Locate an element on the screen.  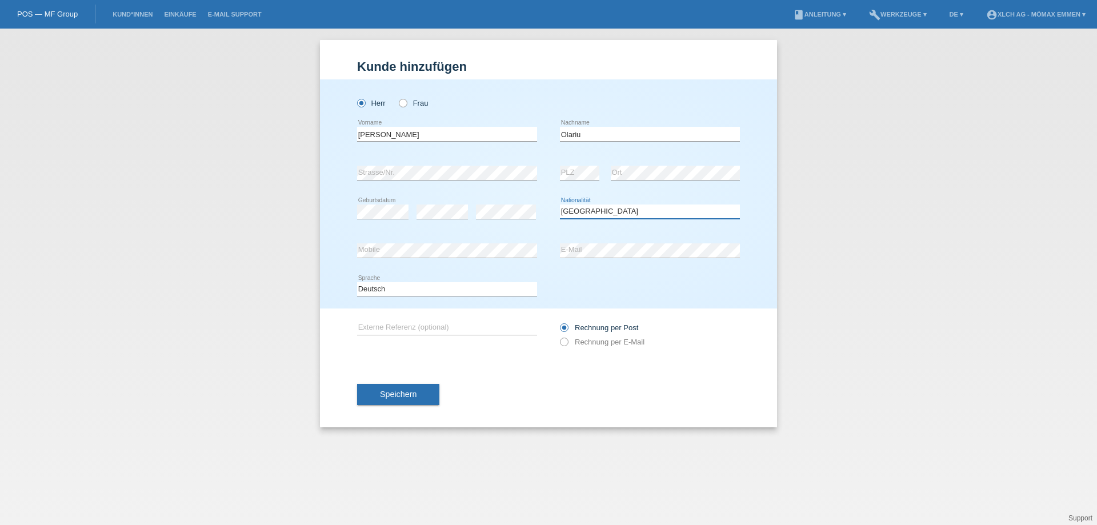
input: Herr is located at coordinates (360, 102).